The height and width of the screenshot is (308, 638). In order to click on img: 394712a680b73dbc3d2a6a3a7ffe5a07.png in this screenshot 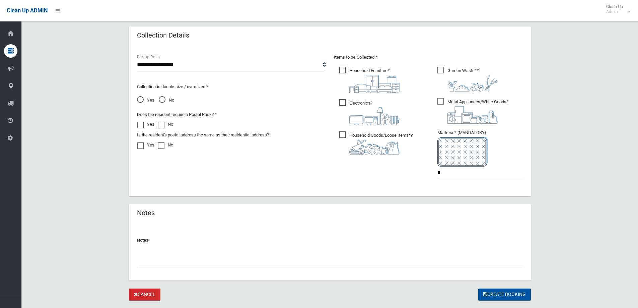, I will do `click(375, 116)`.